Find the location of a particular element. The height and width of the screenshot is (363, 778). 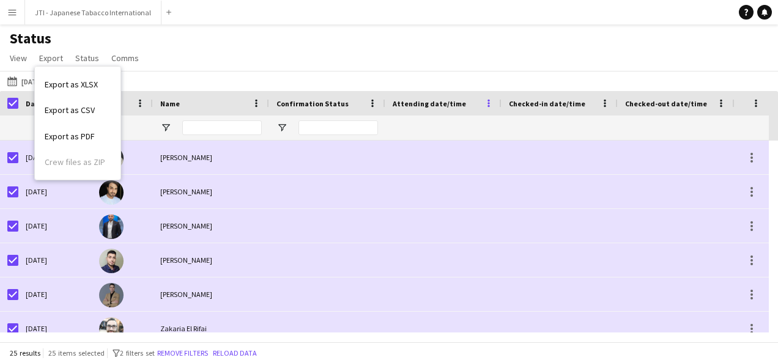

a: Status is located at coordinates (87, 58).